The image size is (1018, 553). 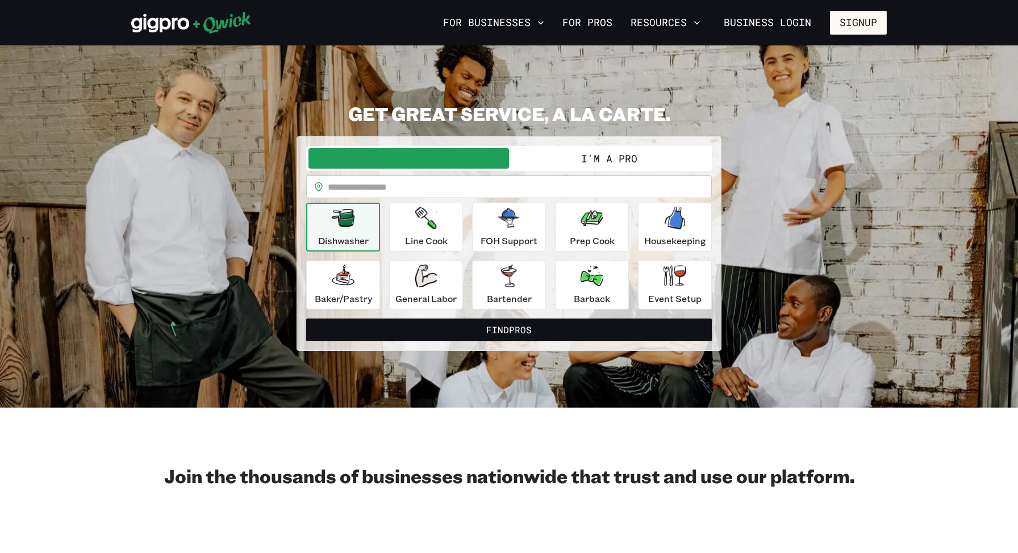 I want to click on p: FOH Support, so click(x=509, y=241).